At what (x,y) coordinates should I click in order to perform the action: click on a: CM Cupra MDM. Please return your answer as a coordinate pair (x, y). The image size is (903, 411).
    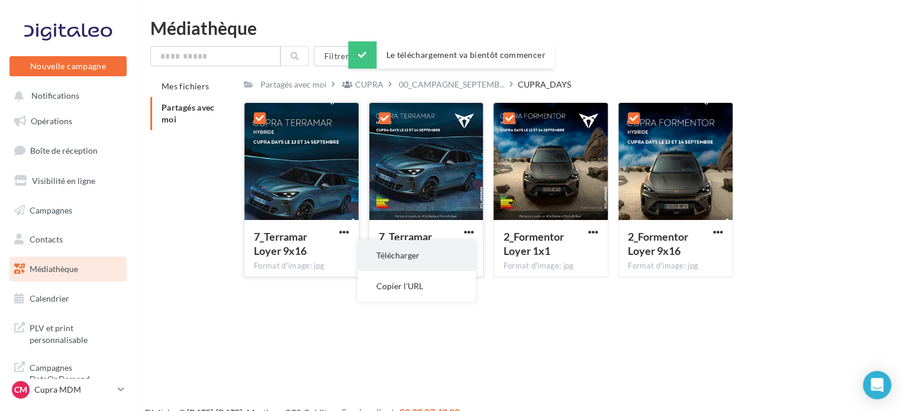
    Looking at the image, I should click on (68, 390).